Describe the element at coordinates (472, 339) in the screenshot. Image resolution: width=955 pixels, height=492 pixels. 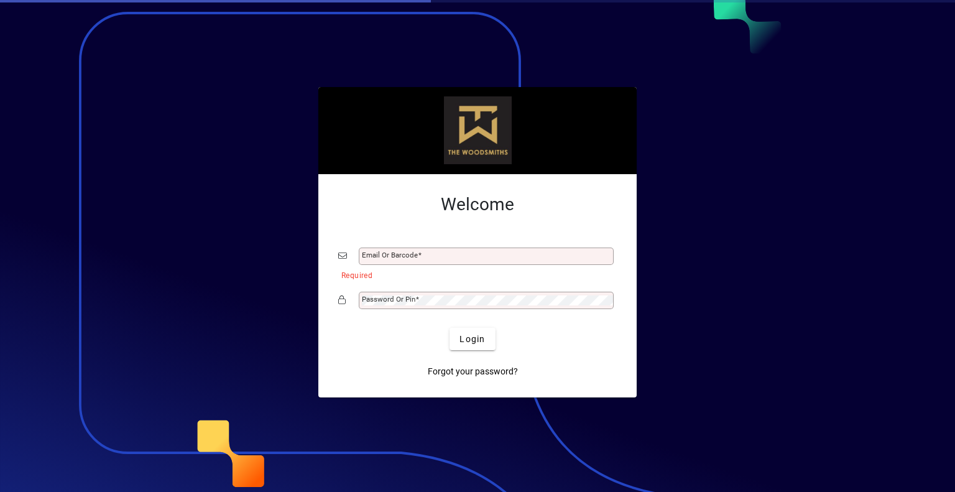
I see `button: Login` at that location.